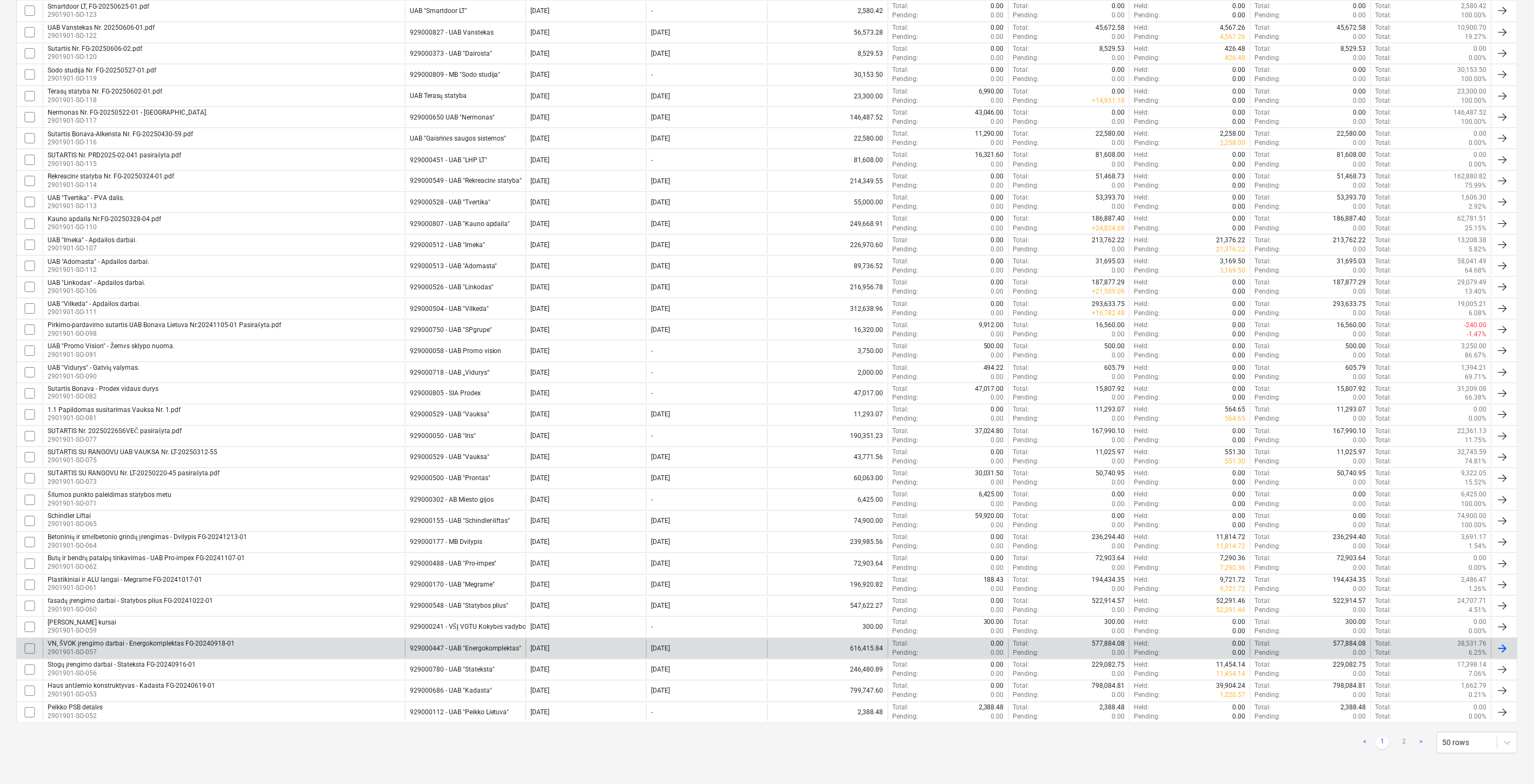  Describe the element at coordinates (827, 53) in the screenshot. I see `div: 8,529.53` at that location.